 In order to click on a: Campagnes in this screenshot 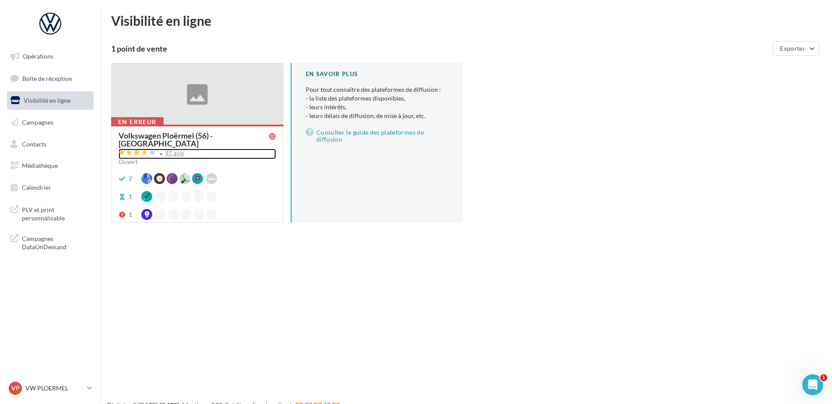, I will do `click(50, 123)`.